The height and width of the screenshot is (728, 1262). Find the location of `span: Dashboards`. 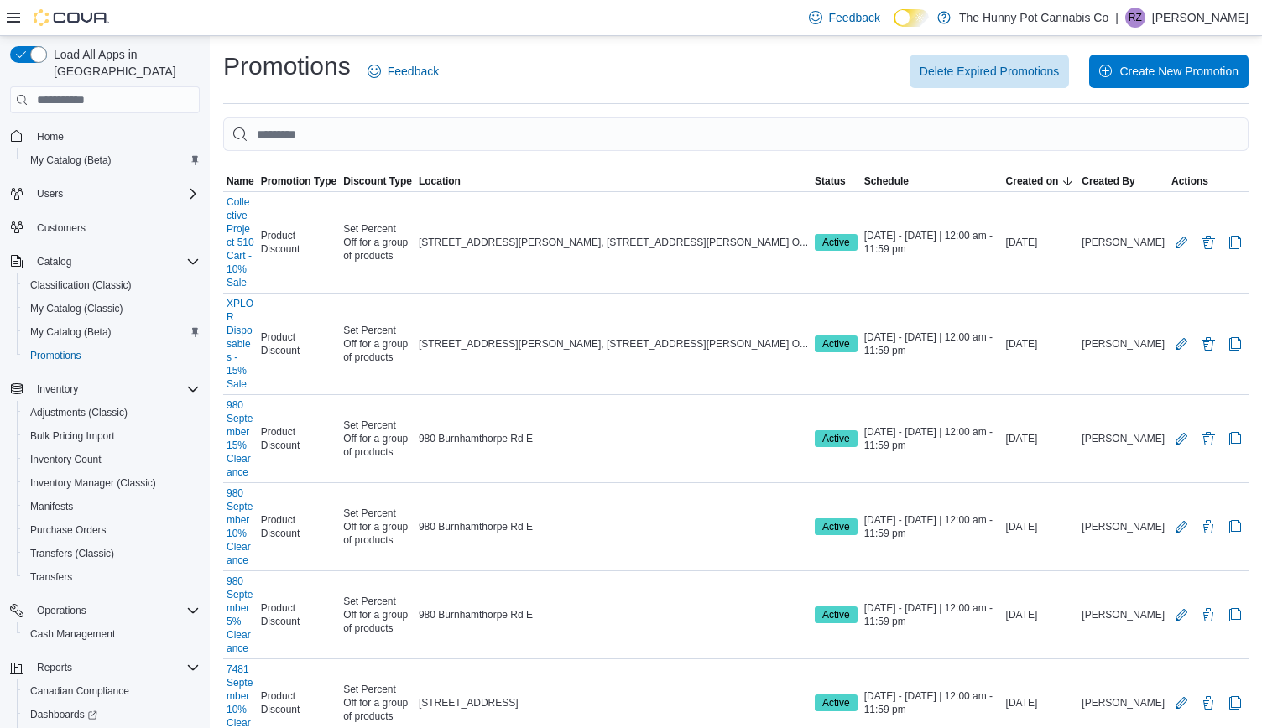

span: Dashboards is located at coordinates (112, 715).